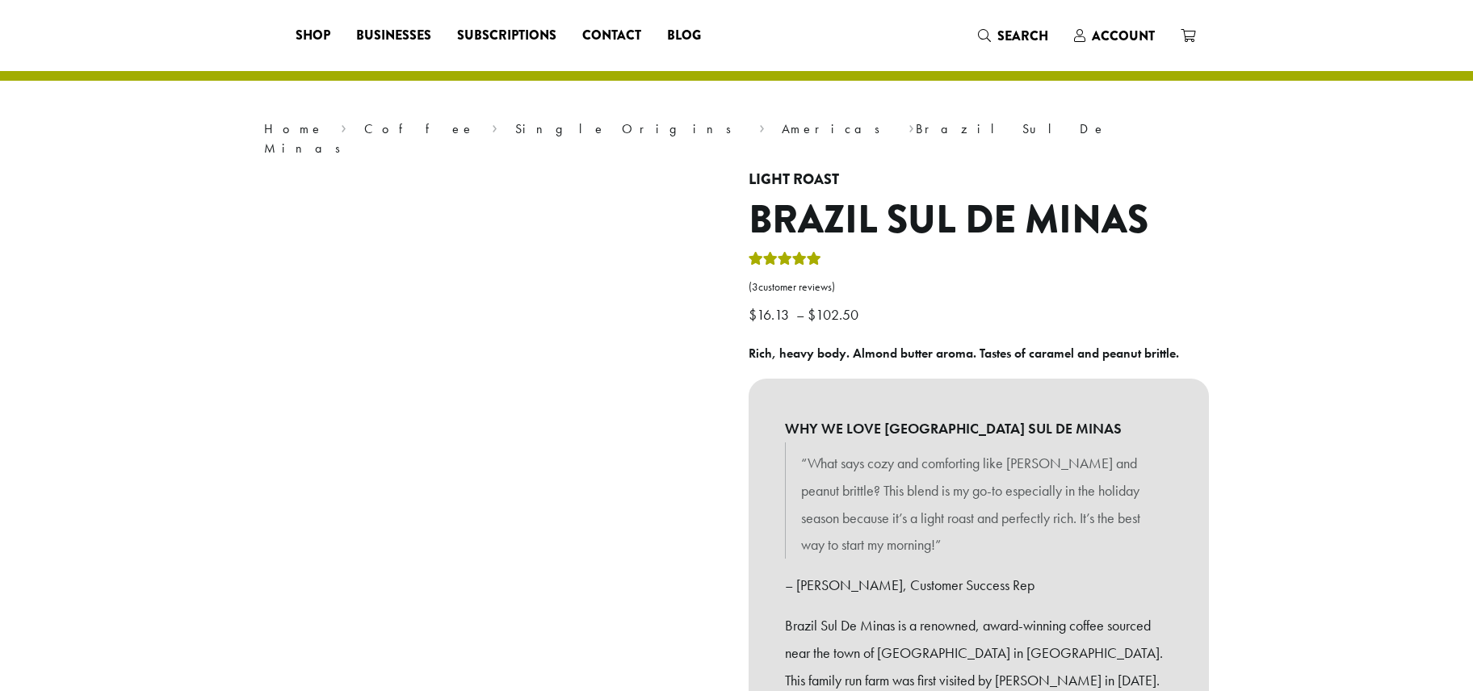 The height and width of the screenshot is (691, 1473). What do you see at coordinates (393, 36) in the screenshot?
I see `span: Businesses` at bounding box center [393, 36].